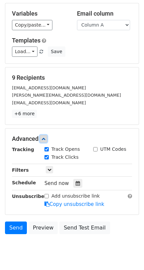  I want to click on a: +6 more, so click(24, 114).